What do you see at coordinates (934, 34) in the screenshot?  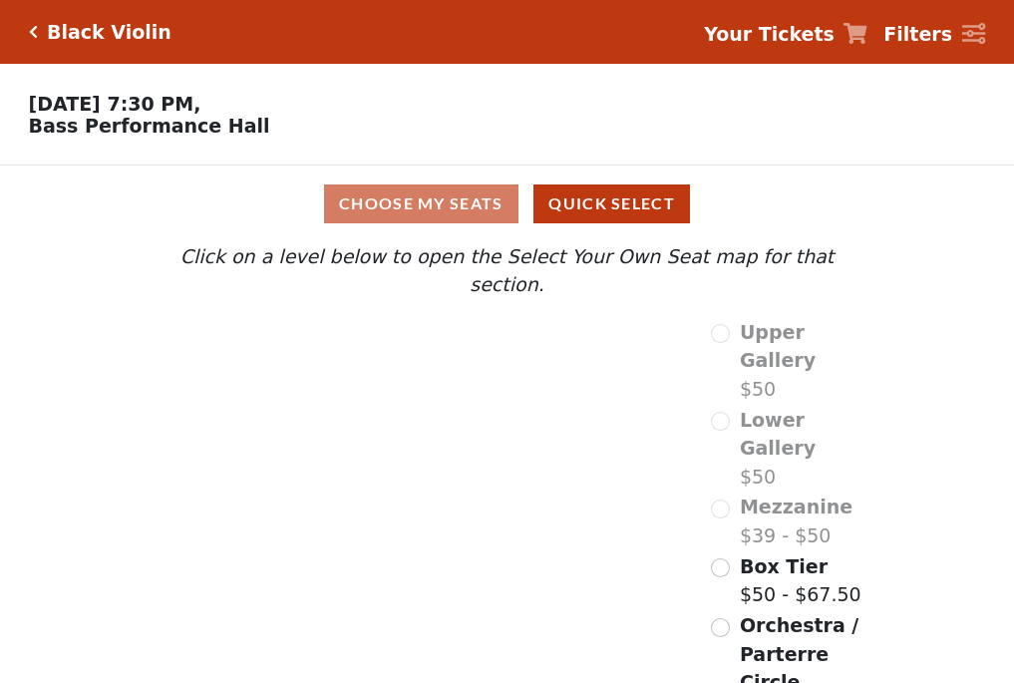 I see `a: Filters` at bounding box center [934, 34].